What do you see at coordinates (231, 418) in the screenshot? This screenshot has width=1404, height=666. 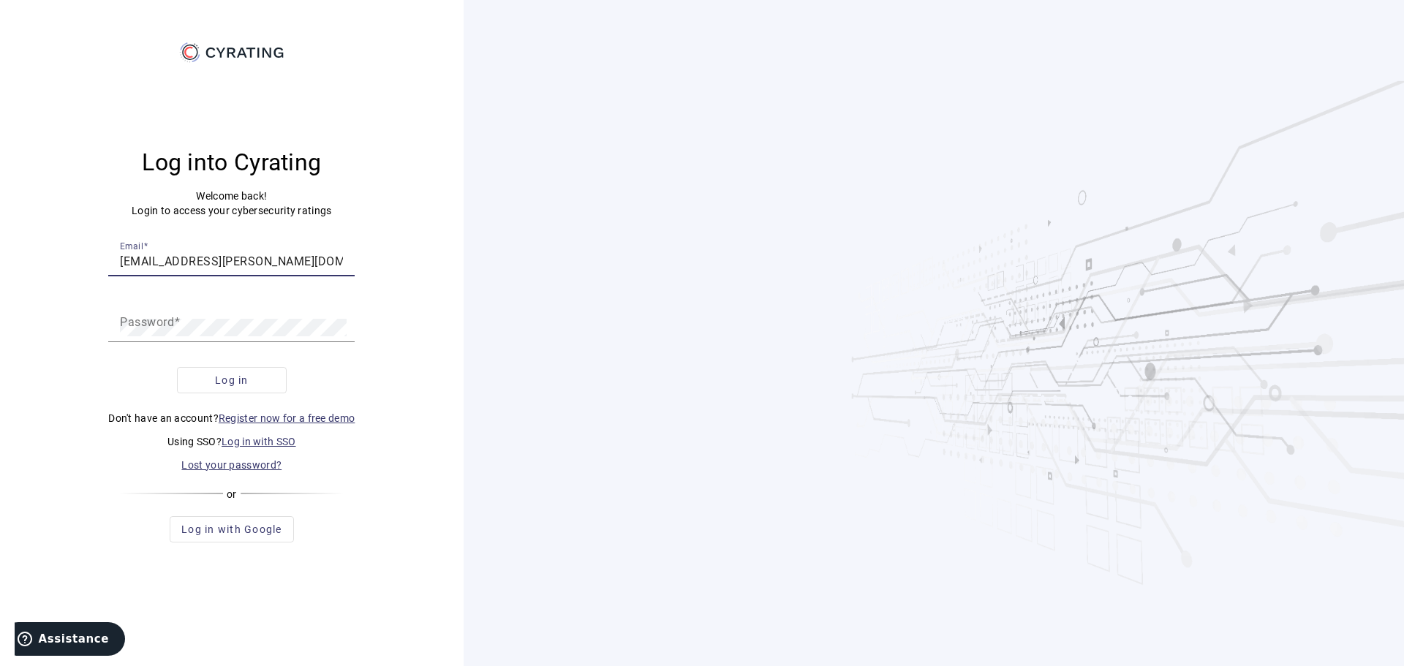 I see `p: Don't have an account?` at bounding box center [231, 418].